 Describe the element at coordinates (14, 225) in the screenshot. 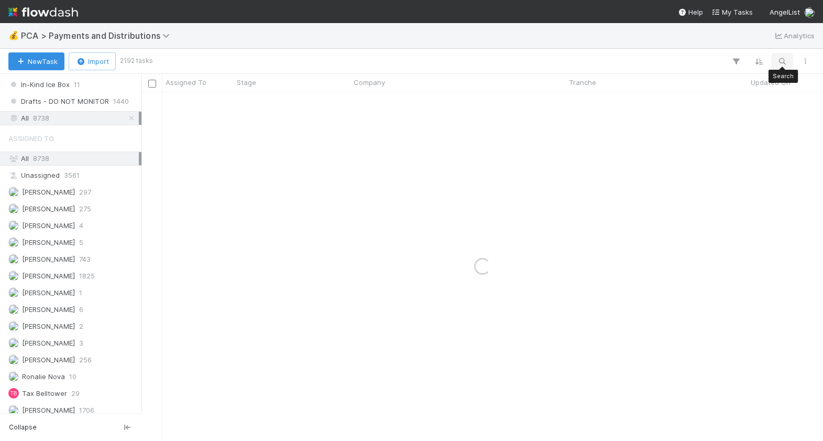

I see `img: avatar_2bce2475-05ee-46d3-9413-d3901f5fa03f.png` at that location.